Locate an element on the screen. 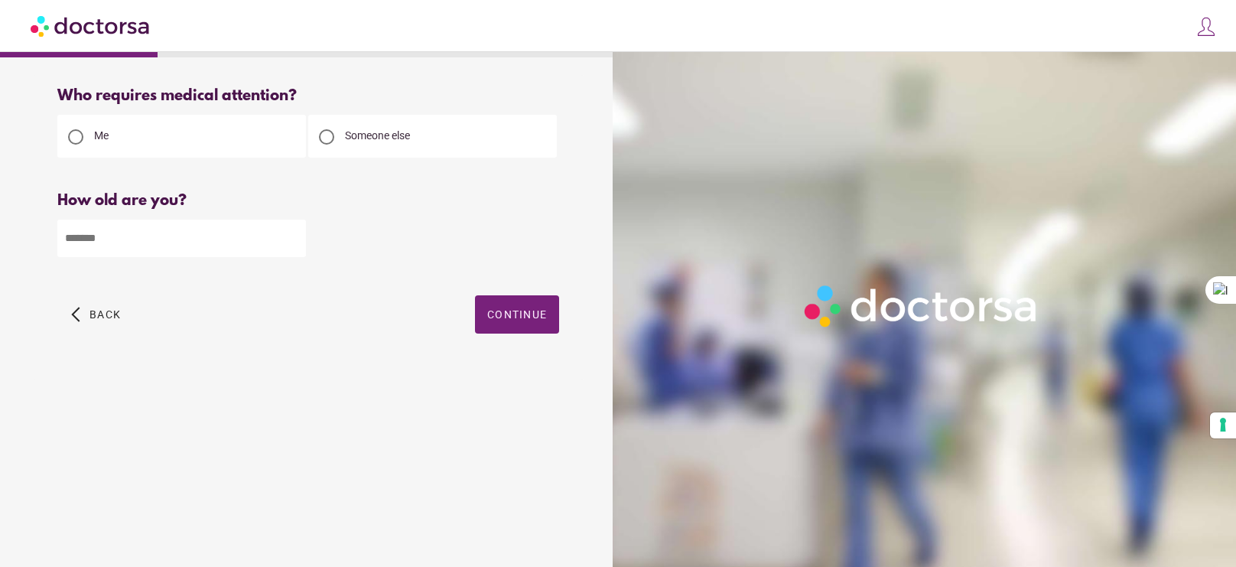 This screenshot has width=1236, height=567. span: Continue is located at coordinates (517, 314).